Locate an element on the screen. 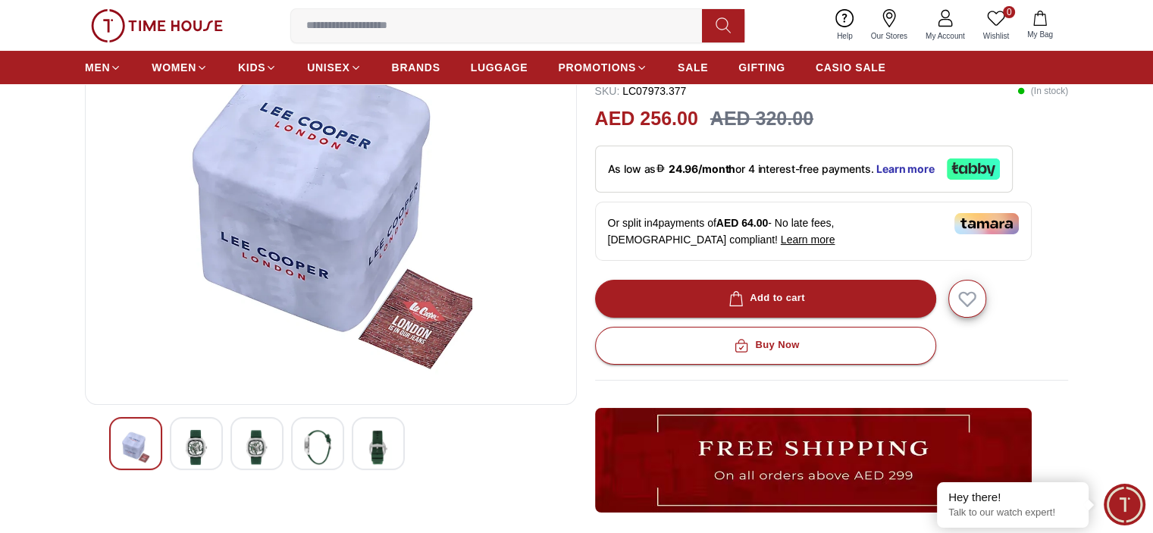 This screenshot has width=1153, height=533. div: Hey there! is located at coordinates (1013, 497).